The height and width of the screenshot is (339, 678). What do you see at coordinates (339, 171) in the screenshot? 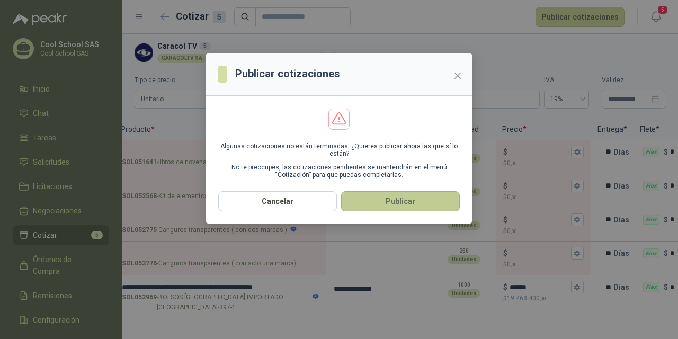
I see `p: No te preocupes, las cotizaciones pendientes se mantendrán en el menú “Cotización” para que pueda...` at bounding box center [339, 171].